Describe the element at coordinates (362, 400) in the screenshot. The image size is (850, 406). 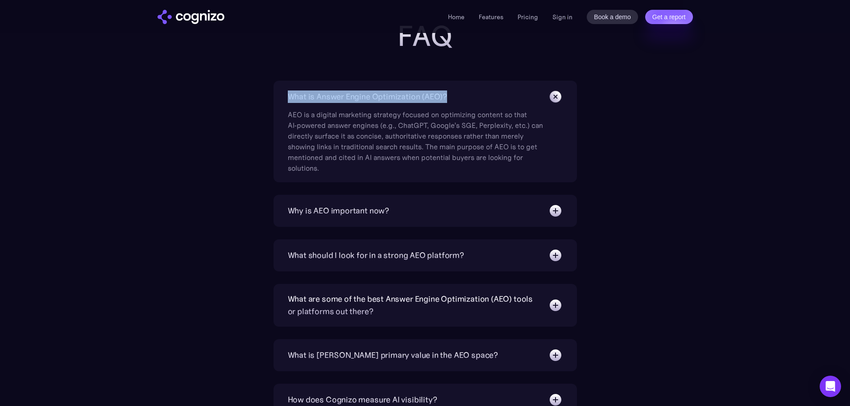
I see `div: How does Cognizo measure AI visibility?` at that location.